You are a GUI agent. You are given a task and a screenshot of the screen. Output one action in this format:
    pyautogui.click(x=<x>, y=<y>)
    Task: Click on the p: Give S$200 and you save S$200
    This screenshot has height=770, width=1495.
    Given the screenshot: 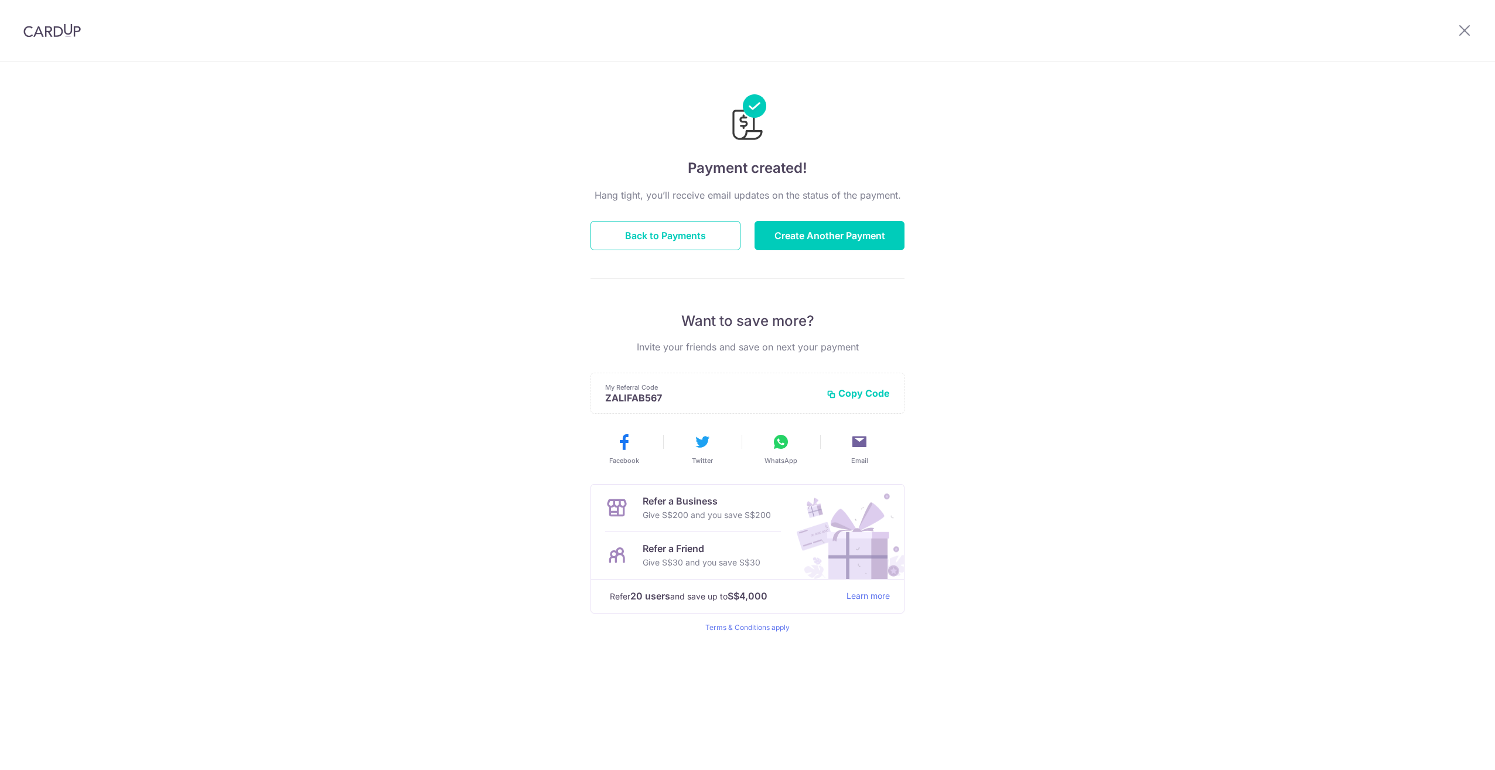 What is the action you would take?
    pyautogui.click(x=707, y=515)
    